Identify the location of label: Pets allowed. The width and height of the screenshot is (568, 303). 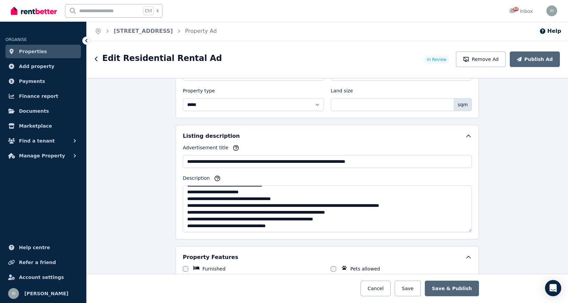
(365, 269).